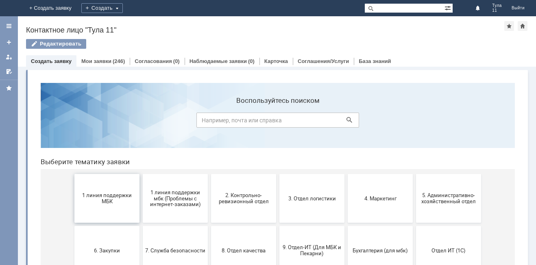 This screenshot has height=265, width=536. Describe the element at coordinates (244, 85) in the screenshot. I see `header: Выберите тематику заявки` at that location.